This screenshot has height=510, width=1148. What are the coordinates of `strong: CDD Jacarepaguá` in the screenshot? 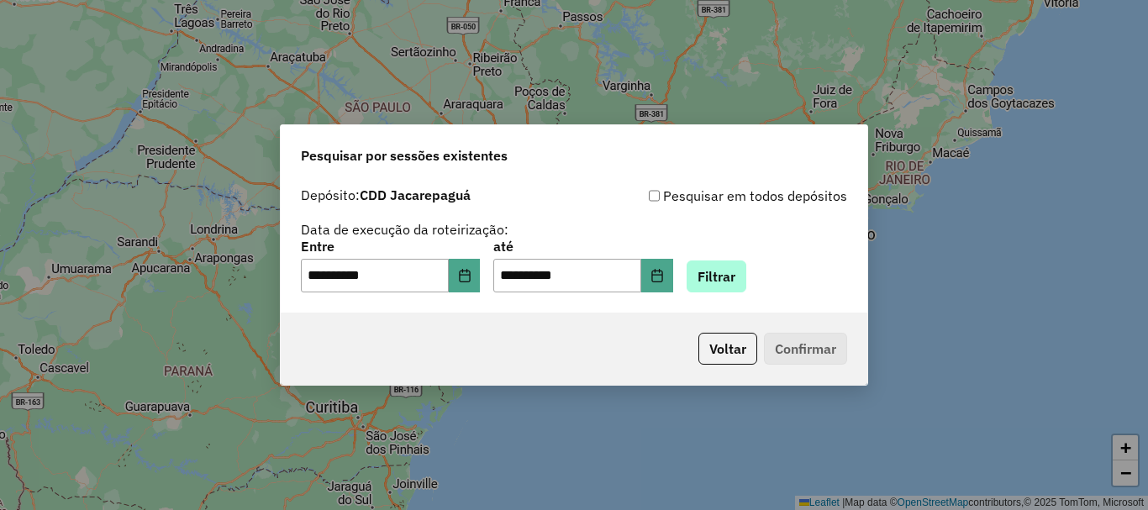 It's located at (415, 195).